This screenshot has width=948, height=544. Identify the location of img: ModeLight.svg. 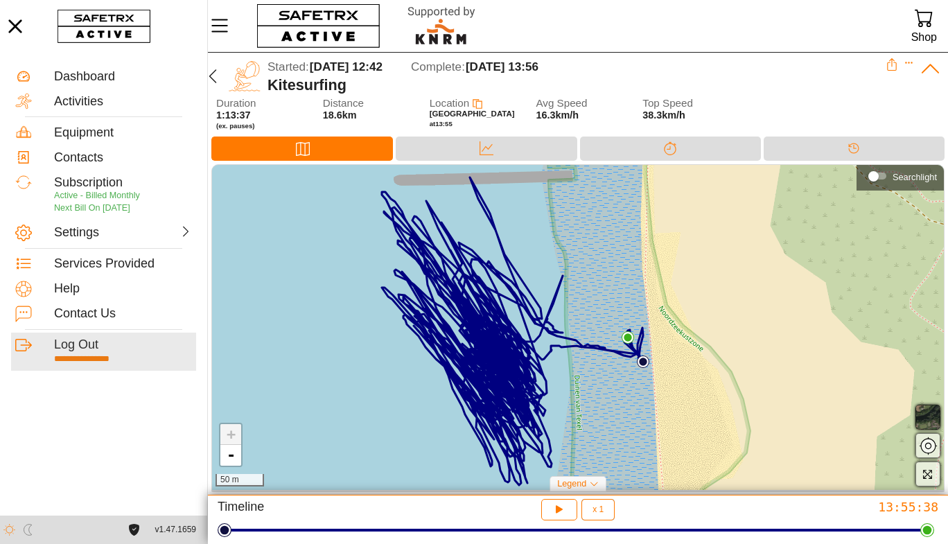
(9, 530).